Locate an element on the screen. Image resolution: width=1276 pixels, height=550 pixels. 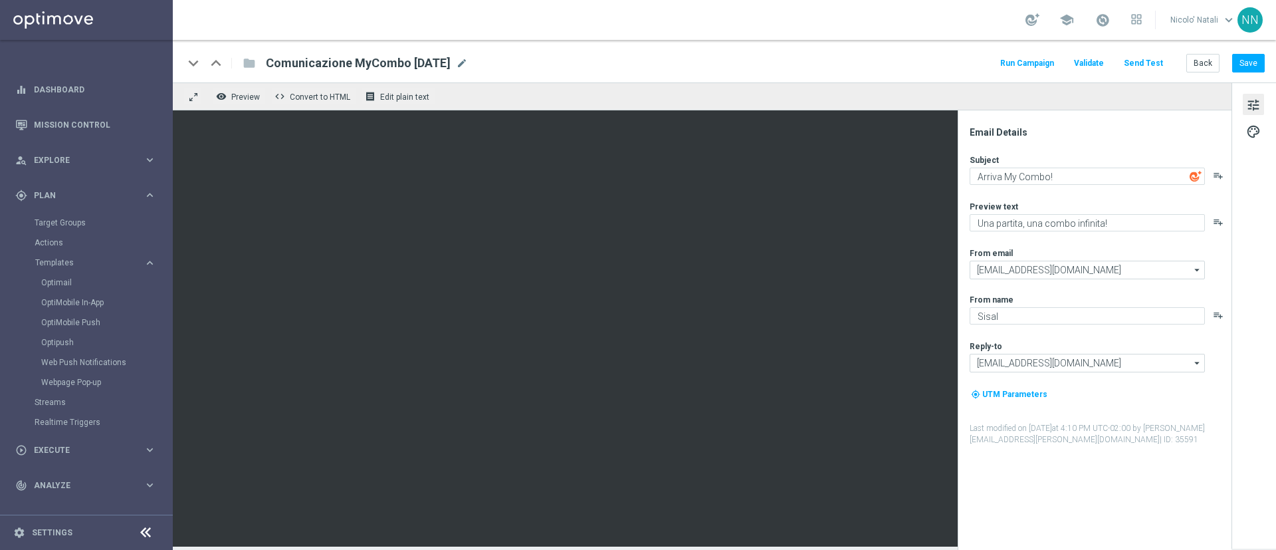
div: OptiMobile In-App is located at coordinates (106, 302).